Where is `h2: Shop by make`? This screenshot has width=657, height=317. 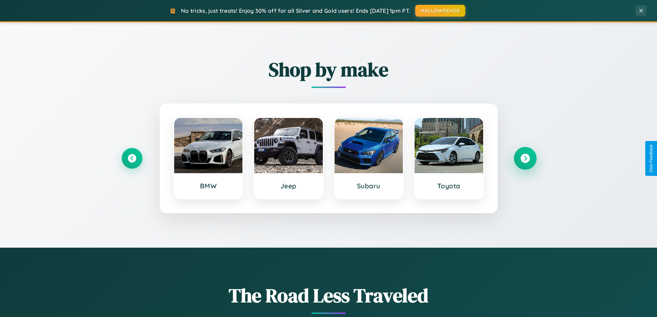 h2: Shop by make is located at coordinates (329, 69).